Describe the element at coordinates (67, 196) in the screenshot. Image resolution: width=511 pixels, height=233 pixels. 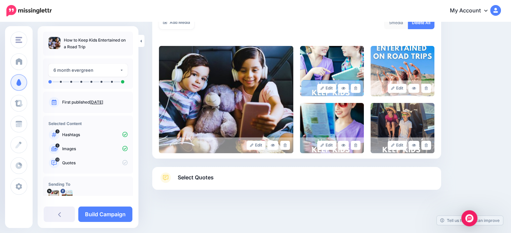
I see `img: picture-bsa85484.png` at that location.